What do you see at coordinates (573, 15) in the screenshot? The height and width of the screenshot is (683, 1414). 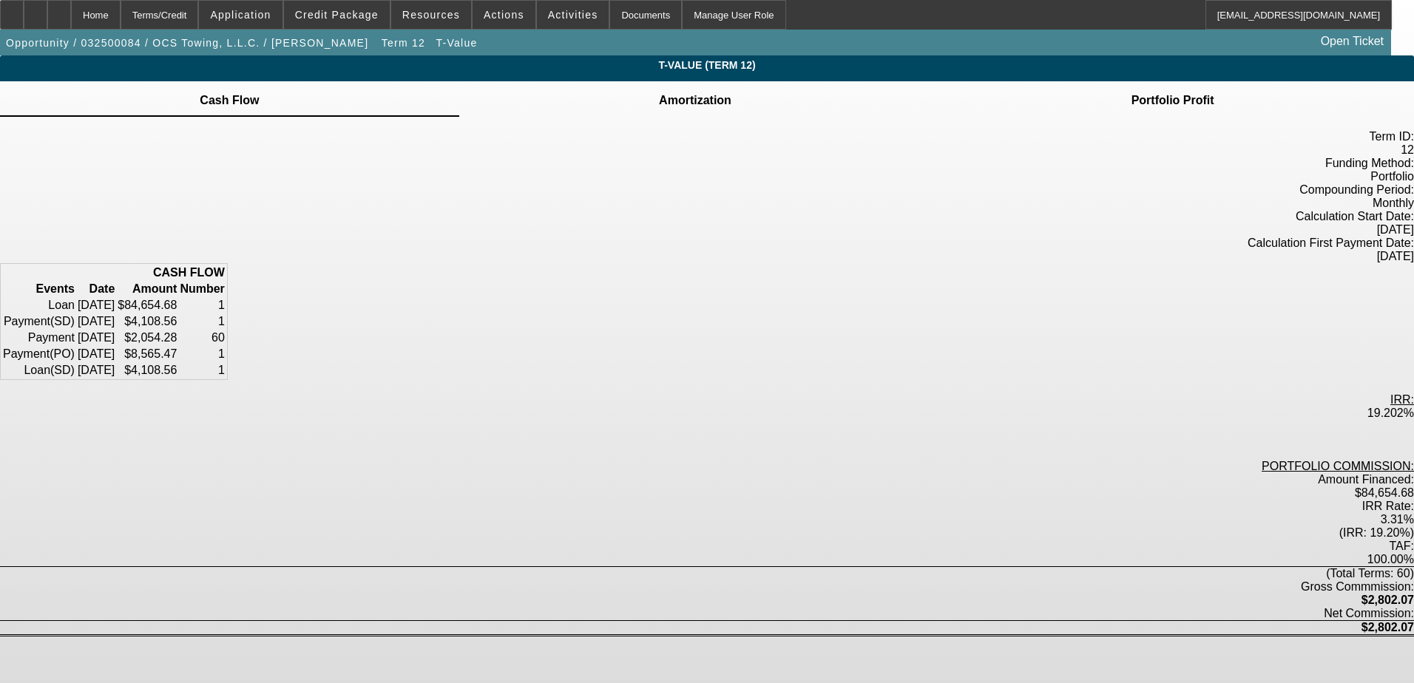 I see `span: Activities` at bounding box center [573, 15].